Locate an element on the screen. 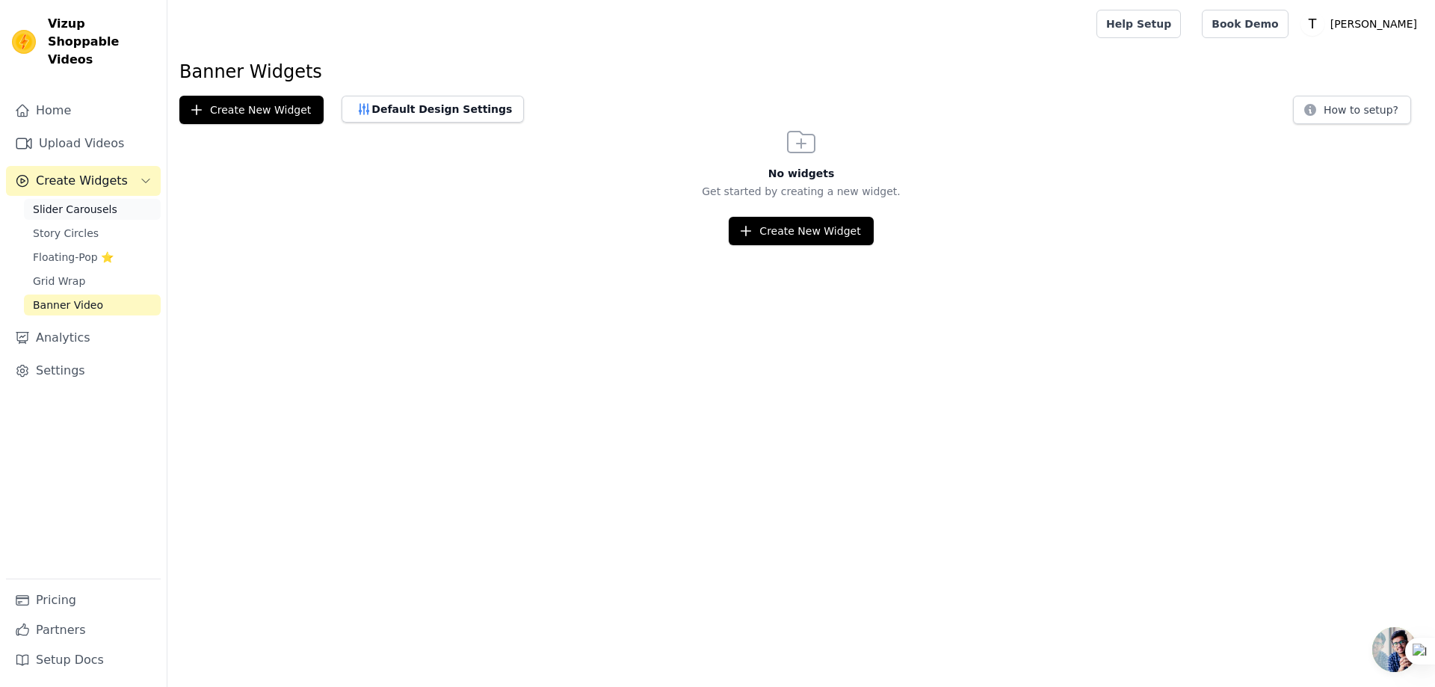 The height and width of the screenshot is (687, 1435). h3: No widgets is located at coordinates (801, 173).